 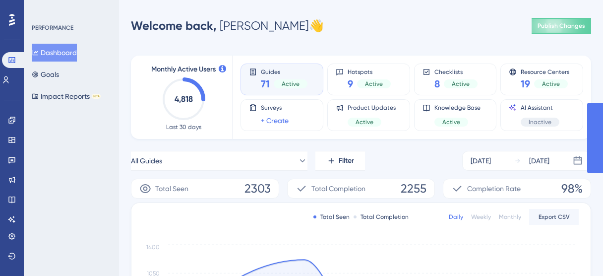 I want to click on button: Publish Changes, so click(x=561, y=26).